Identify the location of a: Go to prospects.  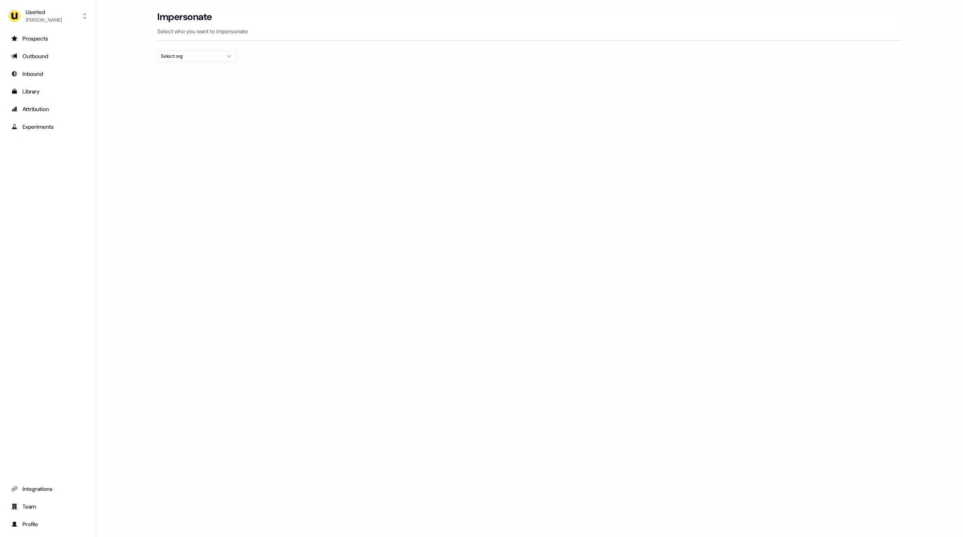
(48, 39).